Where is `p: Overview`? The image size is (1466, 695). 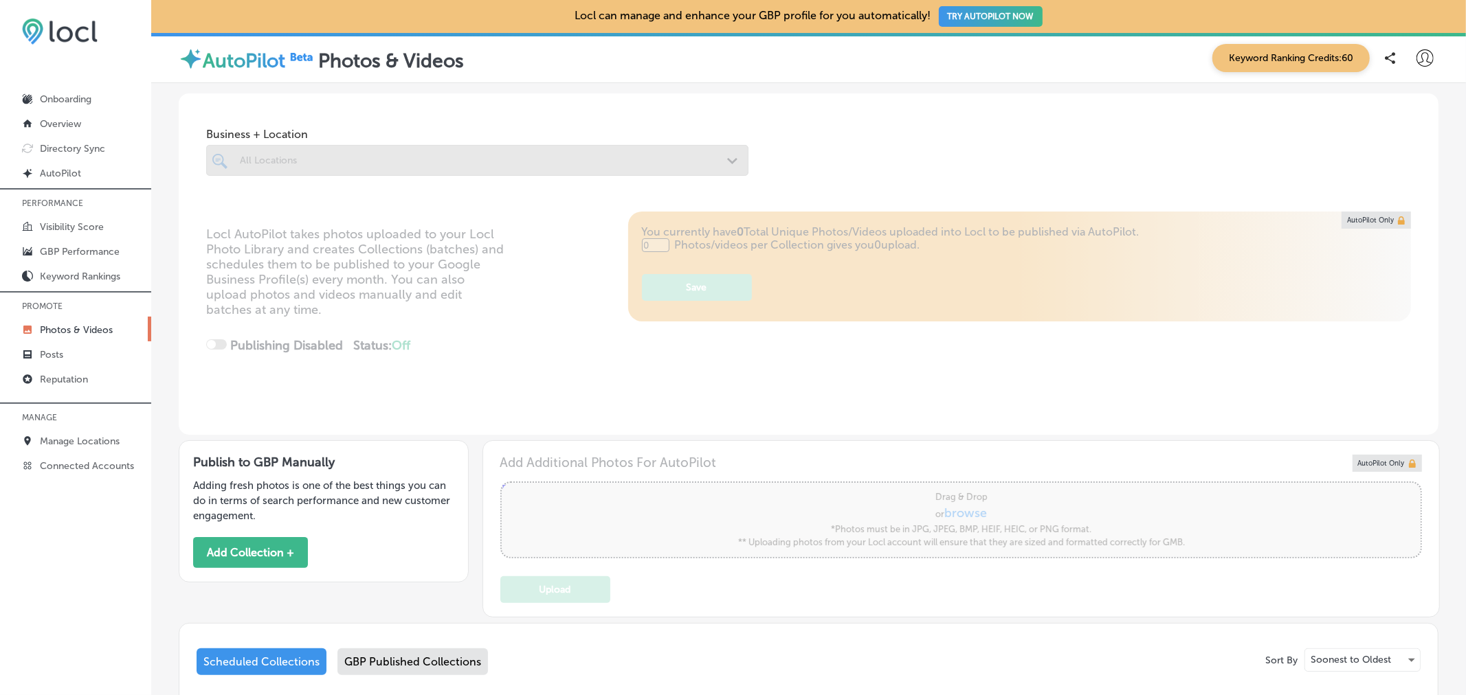
p: Overview is located at coordinates (60, 124).